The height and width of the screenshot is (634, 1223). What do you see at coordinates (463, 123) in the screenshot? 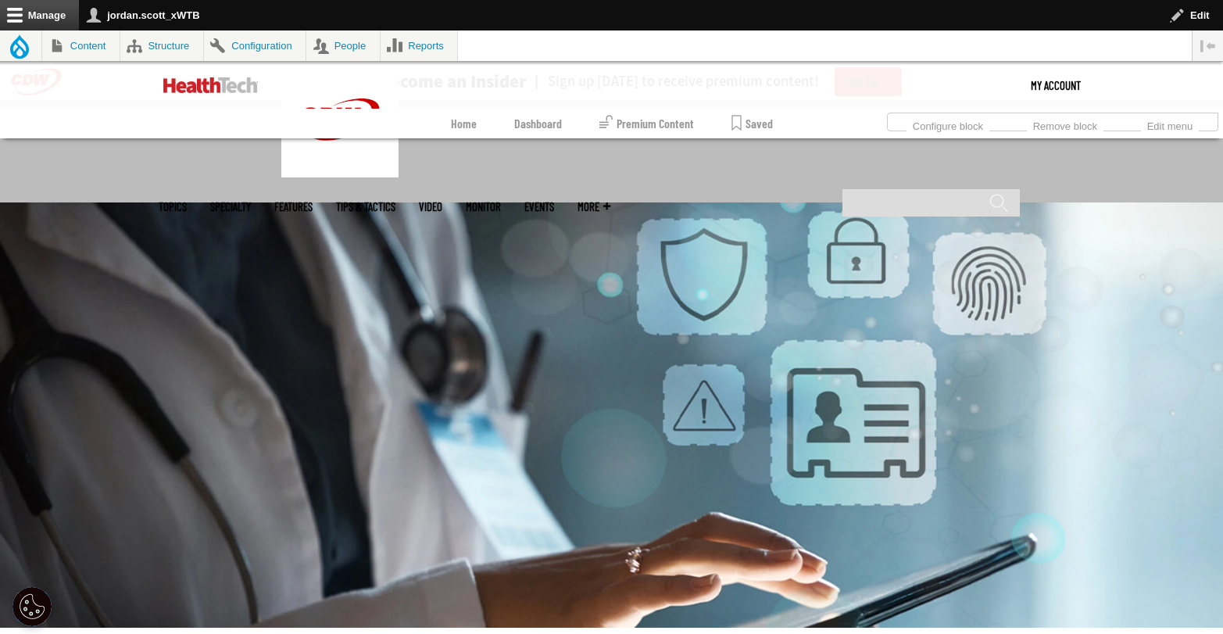
I see `a: Home` at bounding box center [463, 123].